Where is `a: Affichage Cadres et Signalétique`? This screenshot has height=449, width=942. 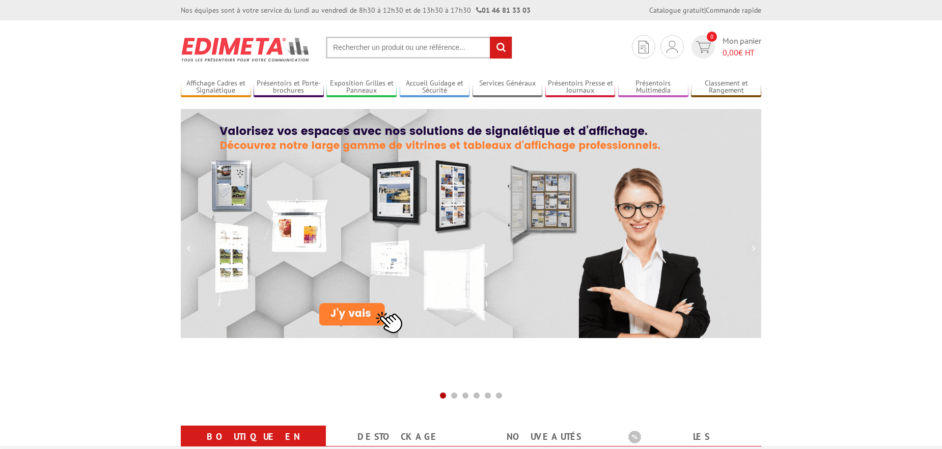
a: Affichage Cadres et Signalétique is located at coordinates (216, 87).